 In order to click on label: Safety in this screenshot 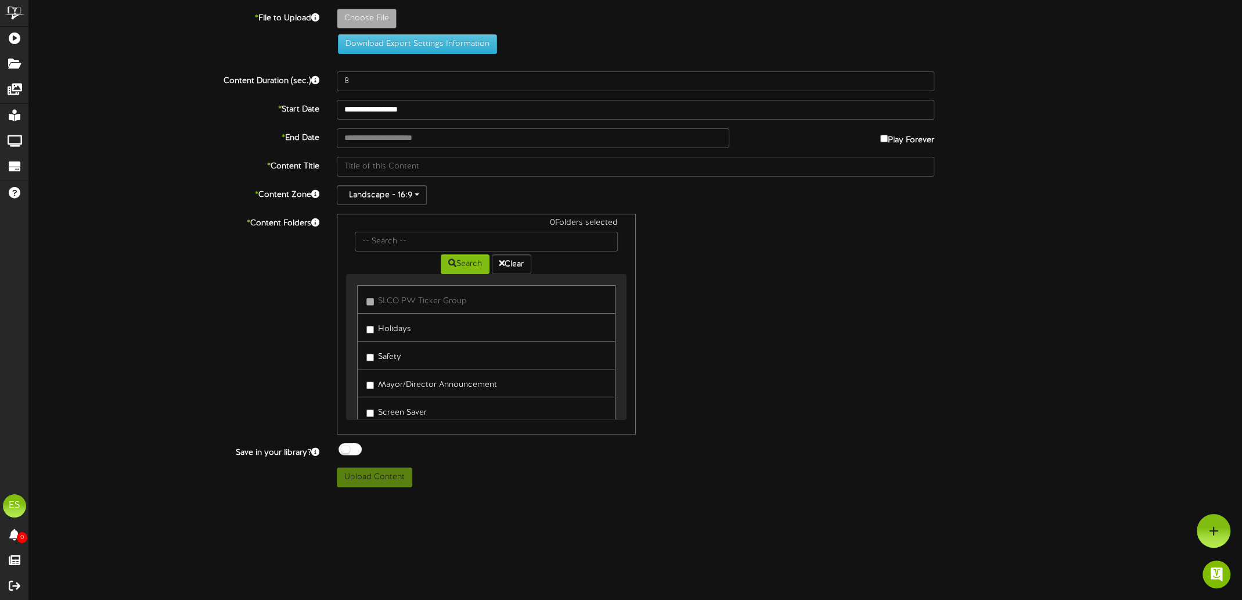, I will do `click(384, 355)`.